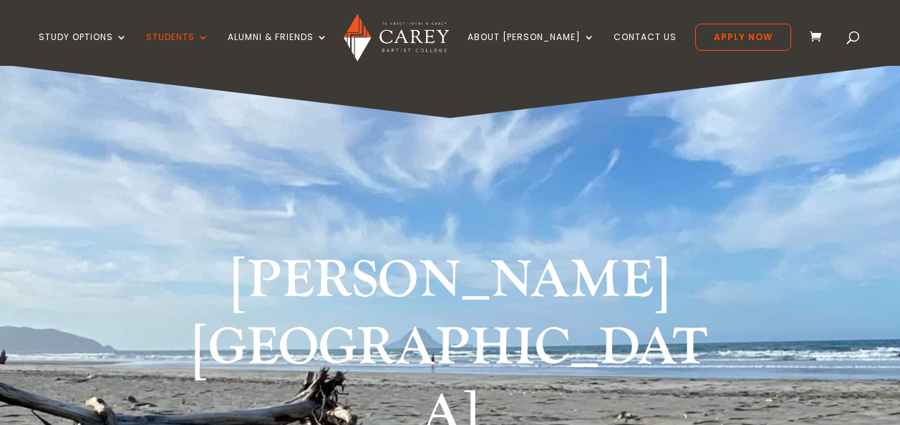  What do you see at coordinates (83, 49) in the screenshot?
I see `a: Study Options` at bounding box center [83, 49].